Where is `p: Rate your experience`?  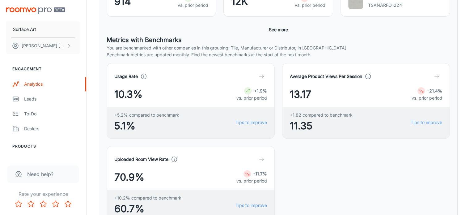
p: Rate your experience is located at coordinates (43, 194).